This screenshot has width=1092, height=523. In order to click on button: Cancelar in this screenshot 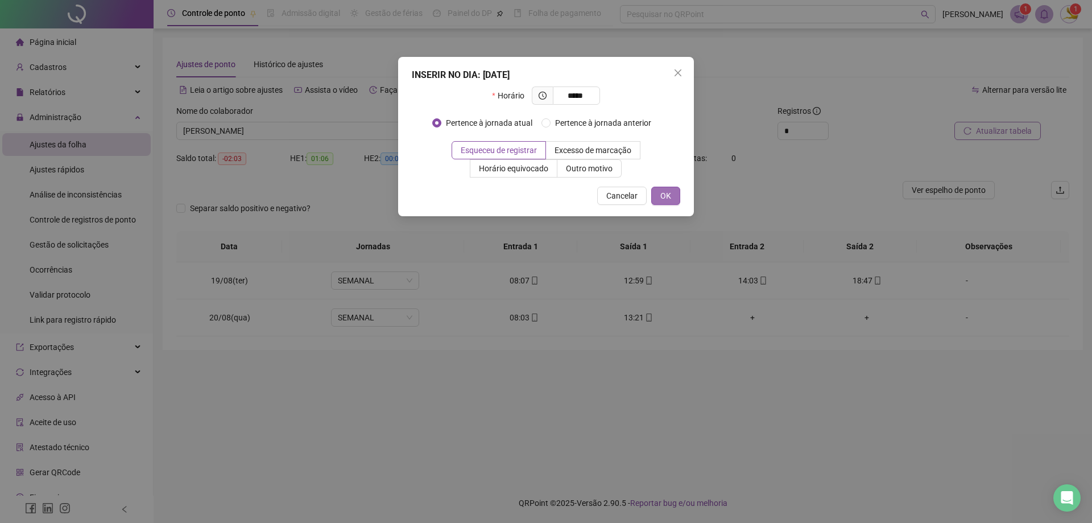, I will do `click(621, 196)`.